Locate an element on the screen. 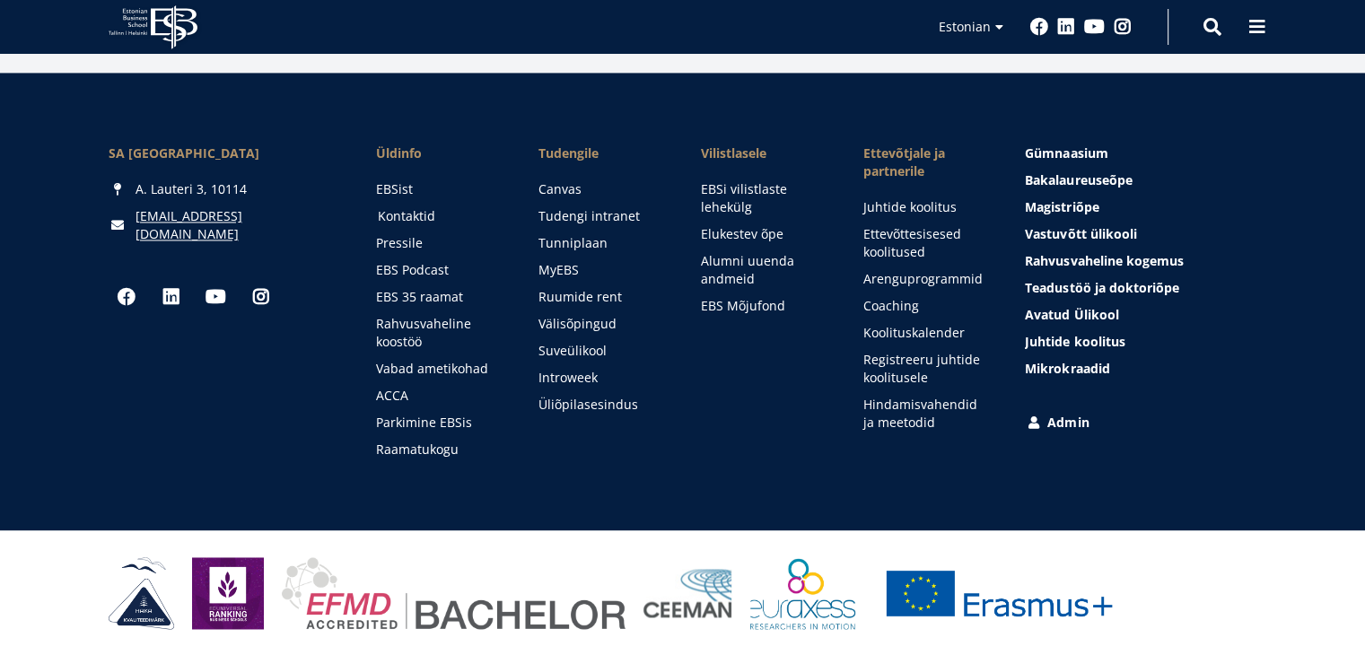  span: Üldinfo is located at coordinates (439, 154).